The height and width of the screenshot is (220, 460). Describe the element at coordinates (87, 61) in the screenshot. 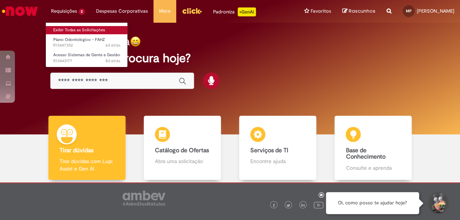

I see `span: R13443177` at that location.